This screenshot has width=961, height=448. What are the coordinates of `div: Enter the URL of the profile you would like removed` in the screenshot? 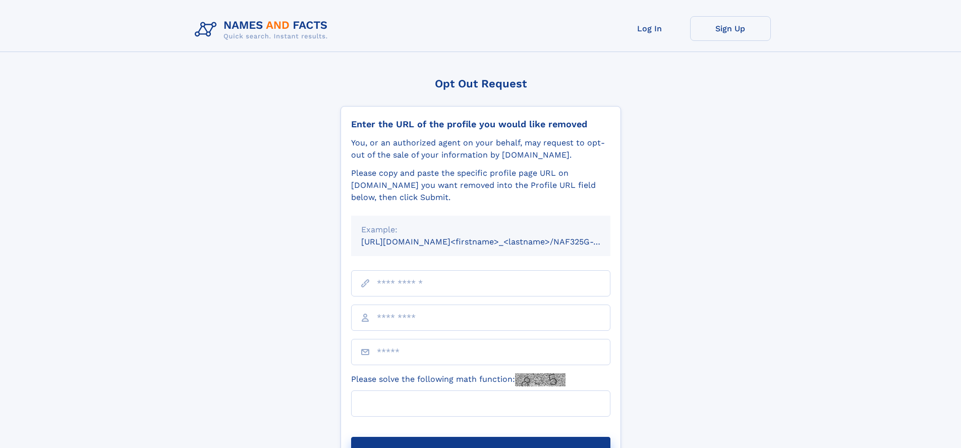 It's located at (481, 124).